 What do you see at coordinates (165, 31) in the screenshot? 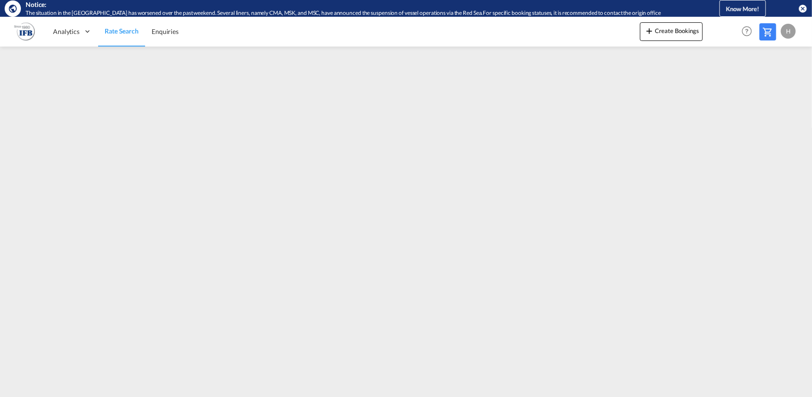
I see `a: Enquiries` at bounding box center [165, 31].